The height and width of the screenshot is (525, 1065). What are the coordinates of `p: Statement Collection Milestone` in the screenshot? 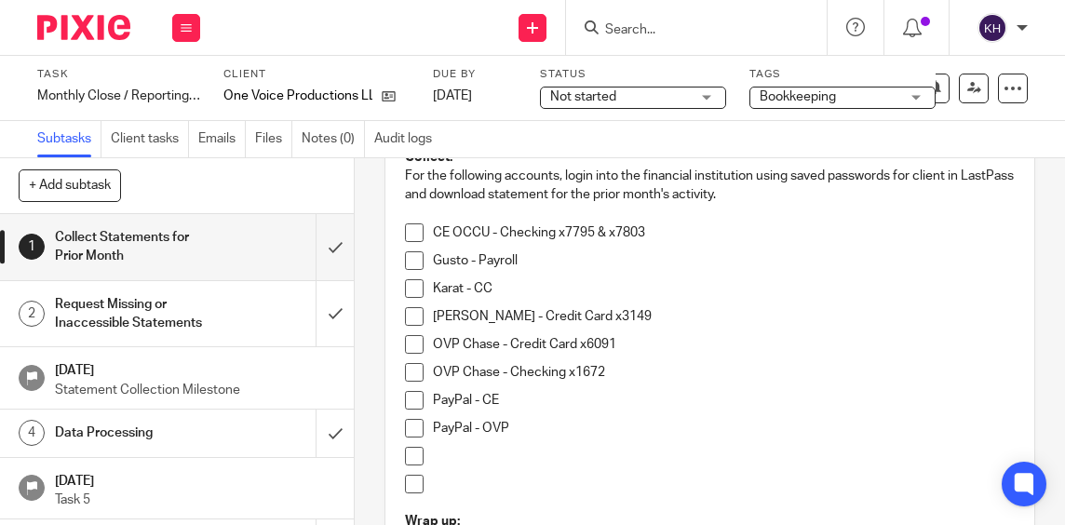 It's located at (196, 390).